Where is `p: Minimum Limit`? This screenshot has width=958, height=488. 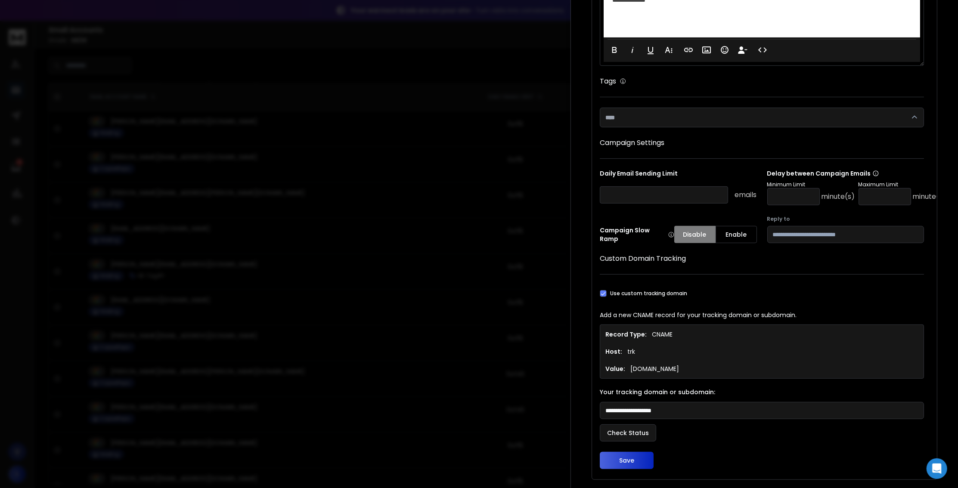 p: Minimum Limit is located at coordinates (811, 185).